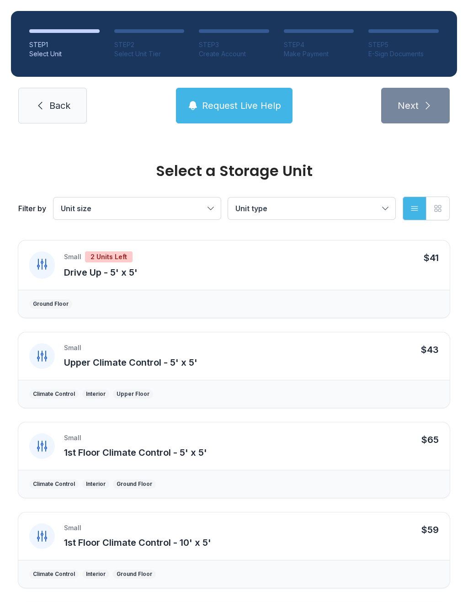 Image resolution: width=468 pixels, height=602 pixels. I want to click on div: STEP 5, so click(404, 45).